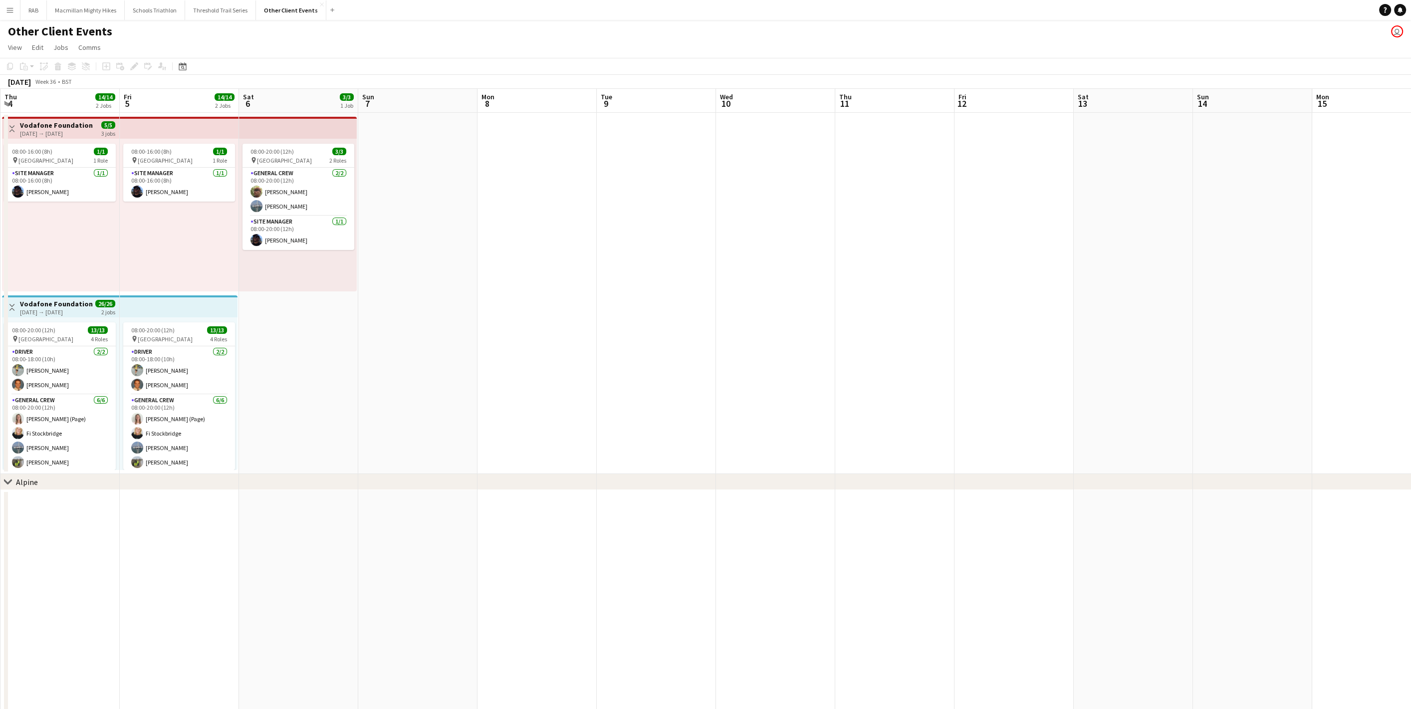  Describe the element at coordinates (10, 103) in the screenshot. I see `span: 4` at that location.